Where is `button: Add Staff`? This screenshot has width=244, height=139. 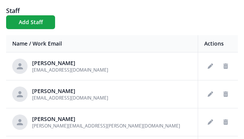 button: Add Staff is located at coordinates (31, 22).